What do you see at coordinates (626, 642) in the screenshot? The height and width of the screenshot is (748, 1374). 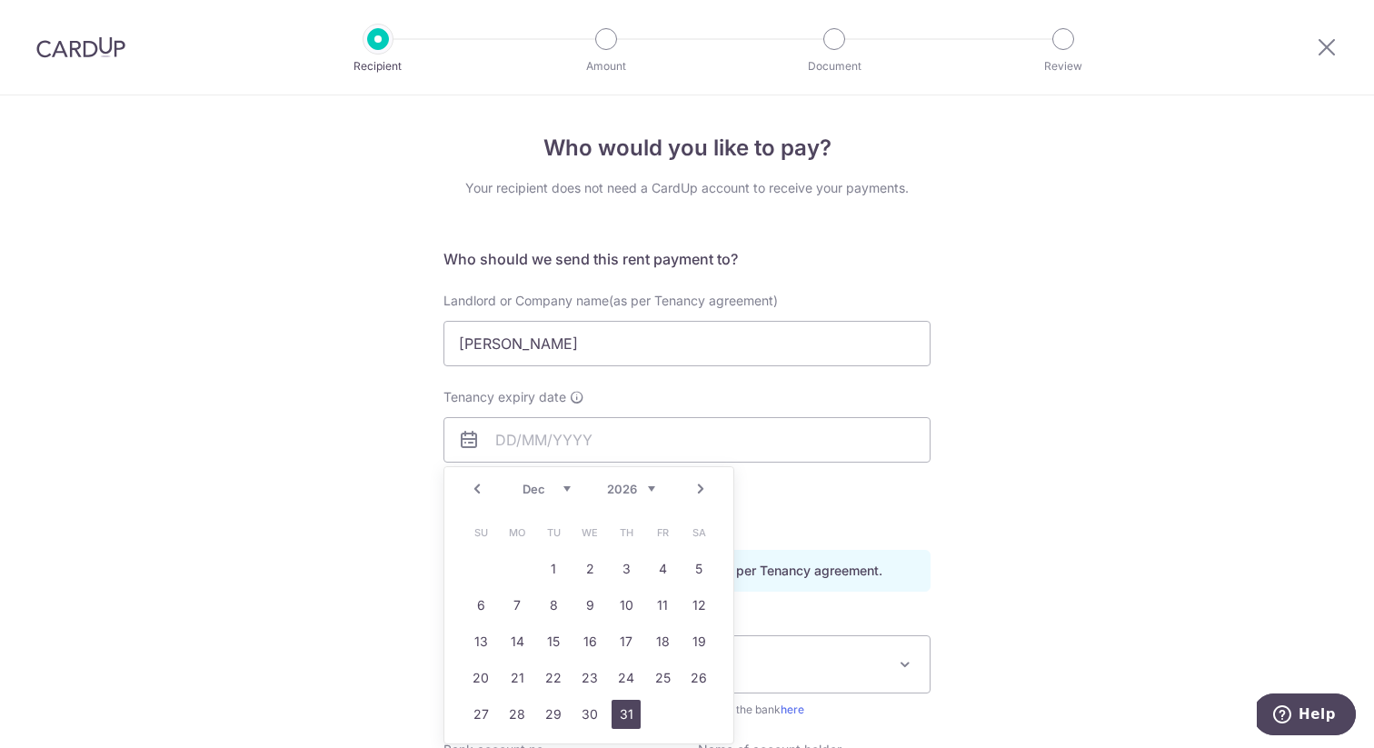 I see `a: 17` at bounding box center [626, 642].